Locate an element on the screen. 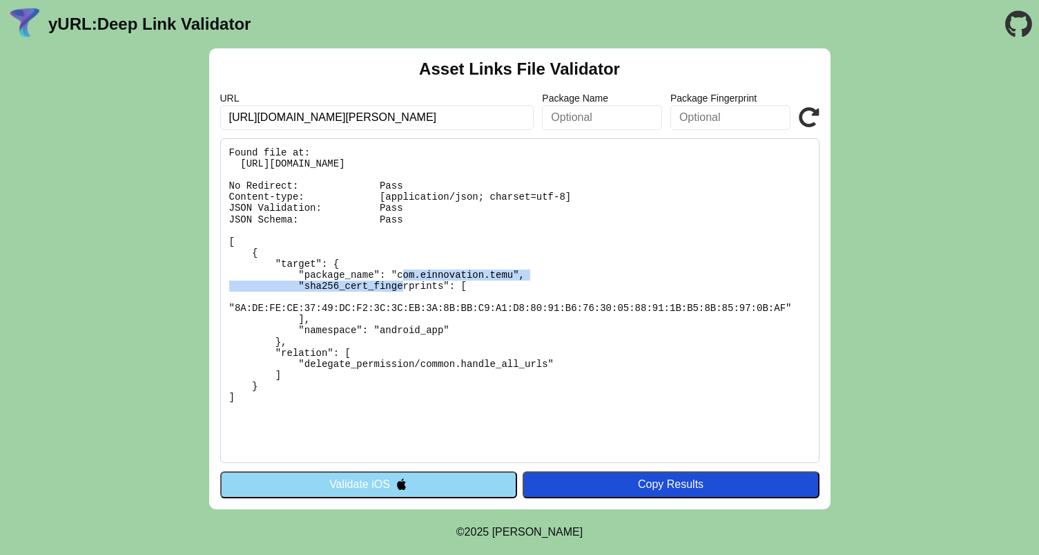 The image size is (1039, 555). label: Package Name is located at coordinates (602, 98).